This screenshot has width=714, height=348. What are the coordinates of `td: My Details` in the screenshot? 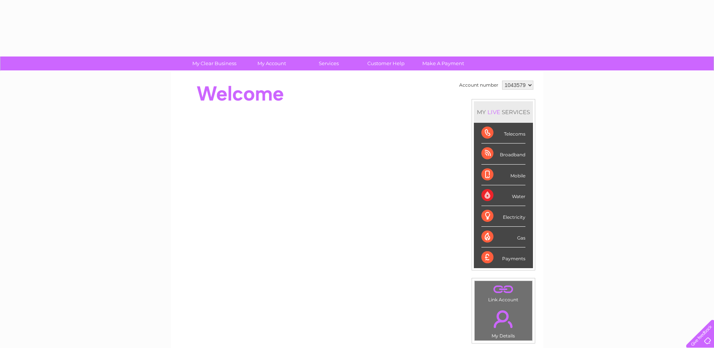 It's located at (503, 322).